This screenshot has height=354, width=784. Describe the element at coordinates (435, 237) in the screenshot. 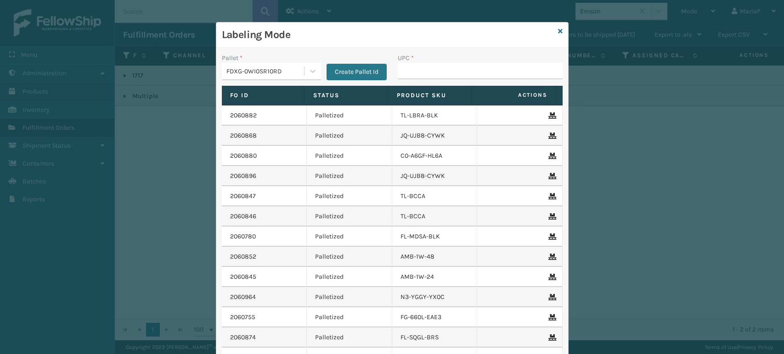

I see `td: FL-MDSA-BLK` at that location.